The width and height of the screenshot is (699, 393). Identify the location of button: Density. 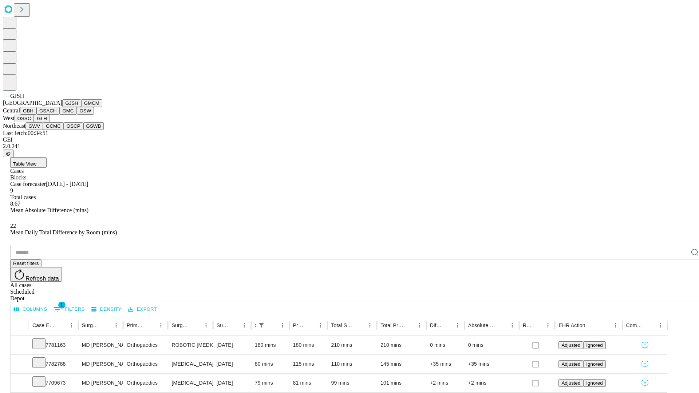
(106, 310).